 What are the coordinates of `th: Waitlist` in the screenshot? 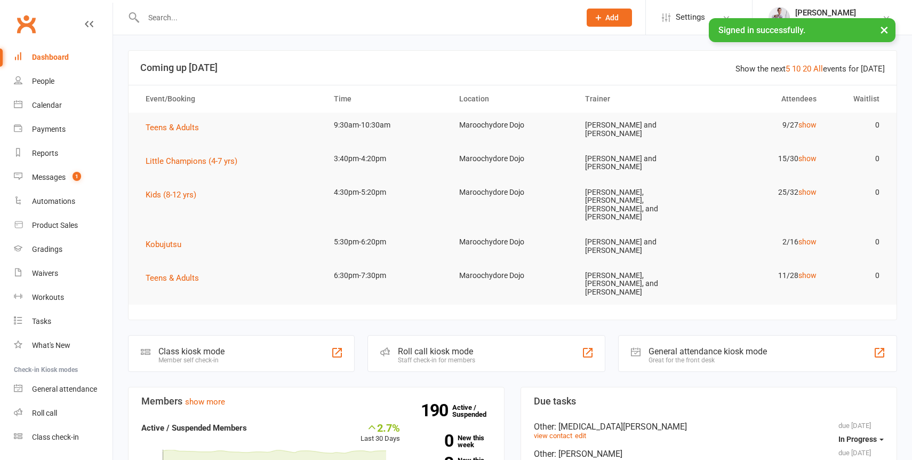 It's located at (858, 99).